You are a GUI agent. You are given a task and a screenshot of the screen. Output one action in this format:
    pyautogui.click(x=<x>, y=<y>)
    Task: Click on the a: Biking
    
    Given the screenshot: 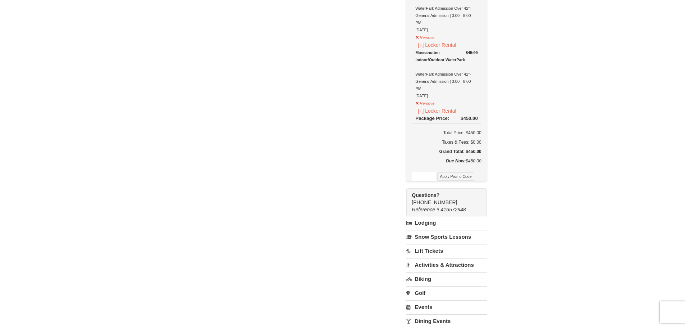 What is the action you would take?
    pyautogui.click(x=446, y=278)
    